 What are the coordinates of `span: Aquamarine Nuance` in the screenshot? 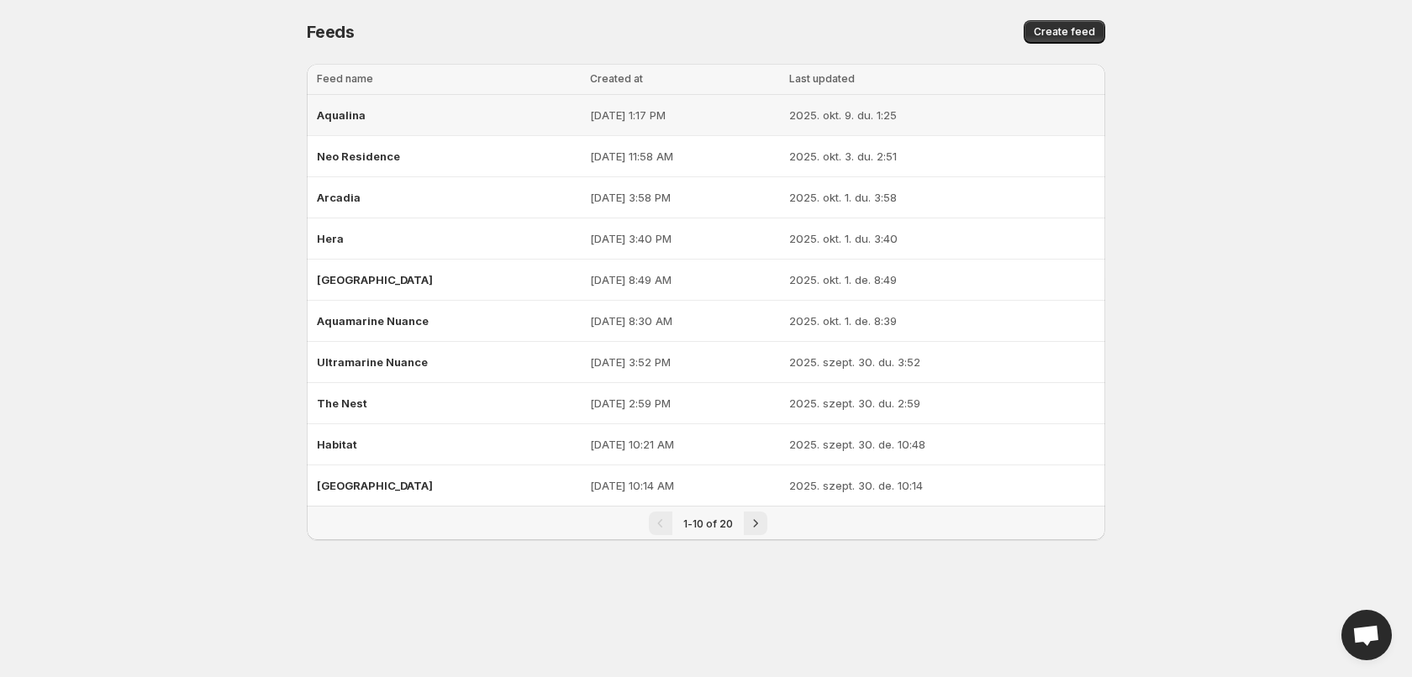 It's located at (372, 321).